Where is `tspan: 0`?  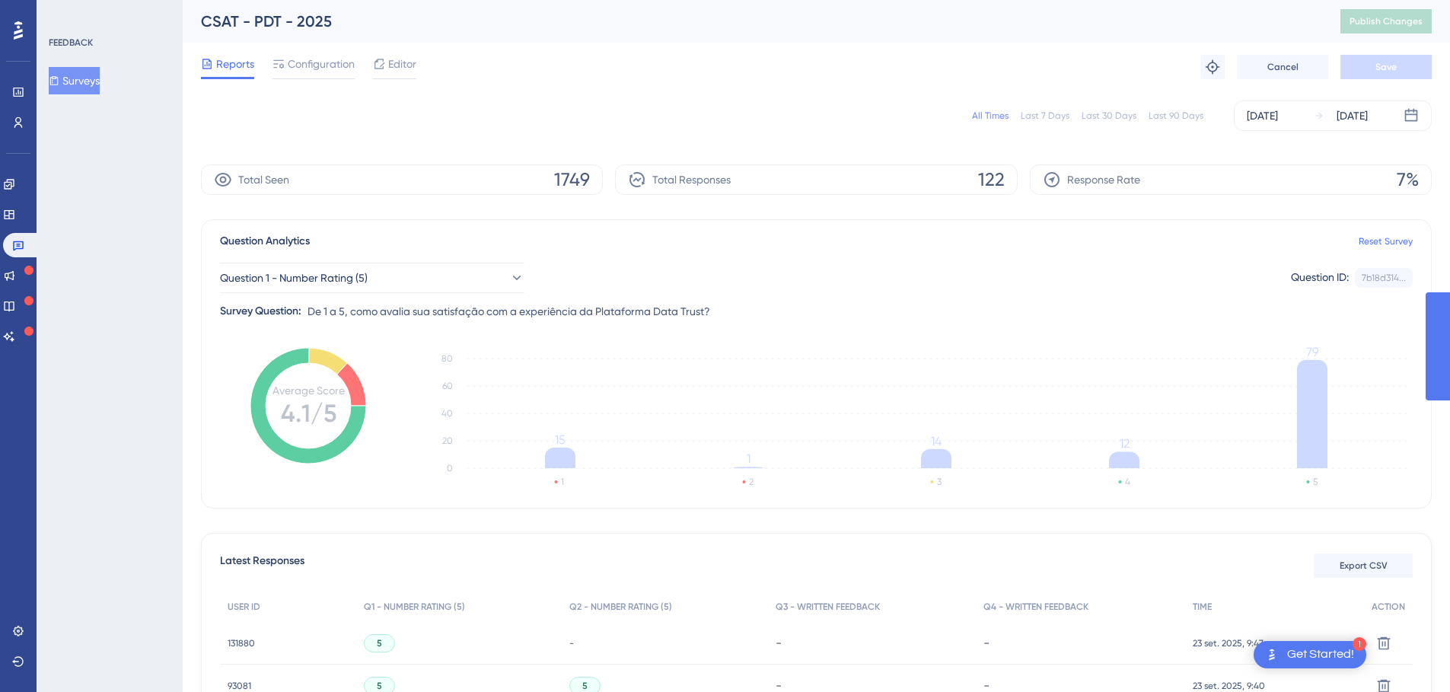 tspan: 0 is located at coordinates (450, 468).